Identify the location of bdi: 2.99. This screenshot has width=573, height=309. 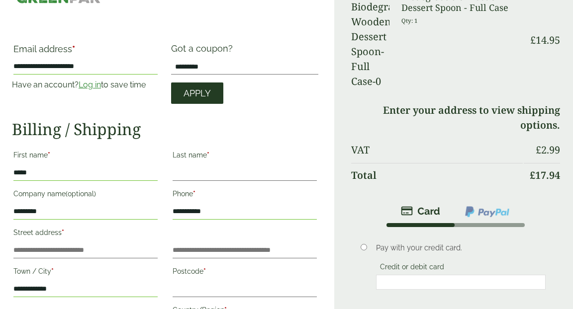
(548, 150).